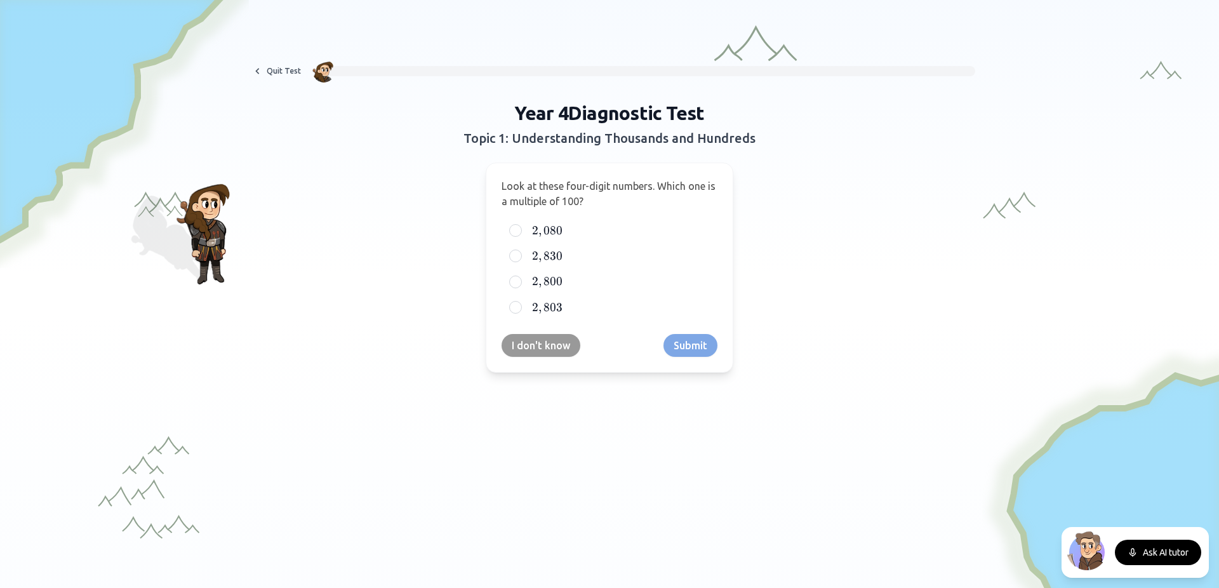  What do you see at coordinates (553, 256) in the screenshot?
I see `span: 830` at bounding box center [553, 256].